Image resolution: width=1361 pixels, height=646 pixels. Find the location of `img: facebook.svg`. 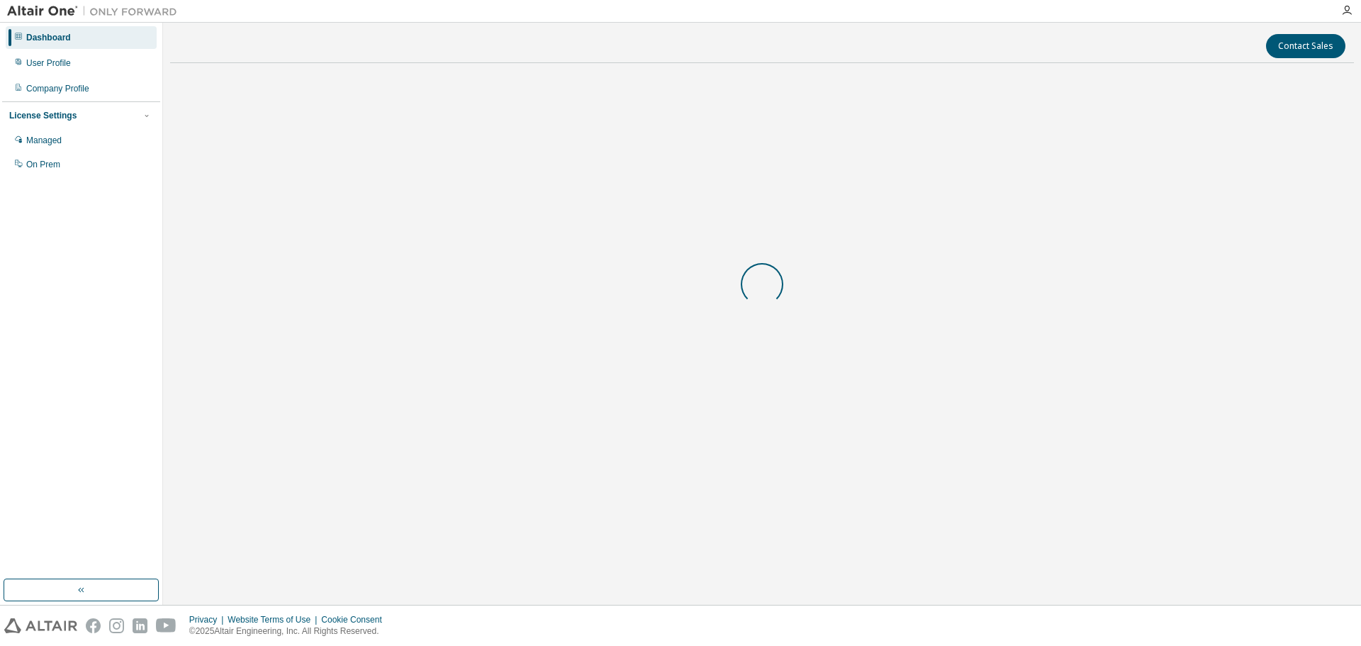

img: facebook.svg is located at coordinates (93, 625).